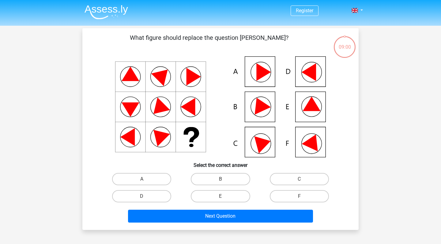 The width and height of the screenshot is (441, 244). I want to click on label: A, so click(142, 179).